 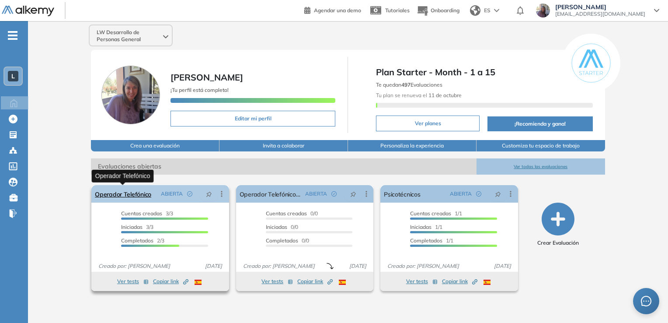 What do you see at coordinates (402, 194) in the screenshot?
I see `a: Psicotécnicos` at bounding box center [402, 194].